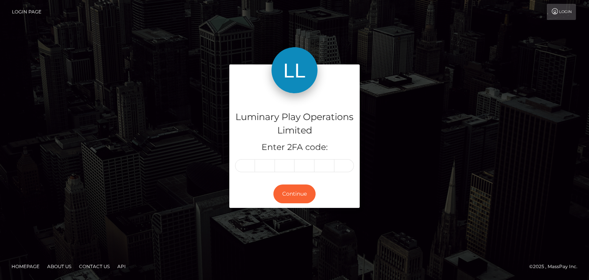 The height and width of the screenshot is (280, 589). Describe the element at coordinates (294, 70) in the screenshot. I see `img: Luminary Play Operations Limited` at that location.